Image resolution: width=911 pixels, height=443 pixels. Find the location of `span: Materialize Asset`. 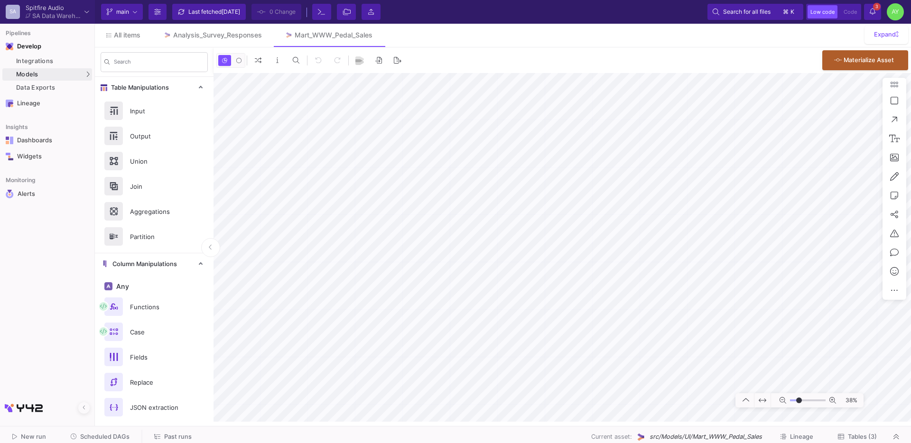

span: Materialize Asset is located at coordinates (869, 60).